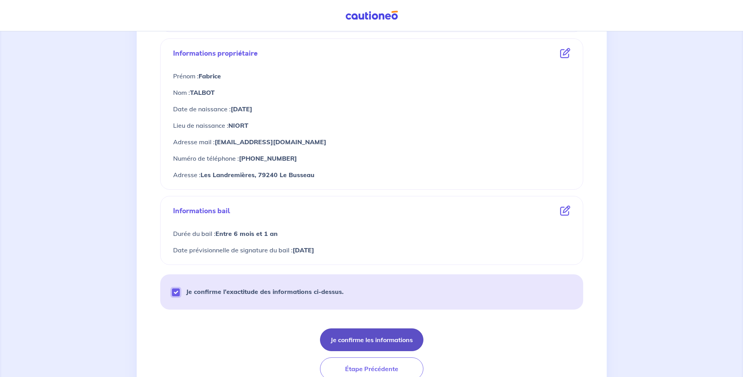  Describe the element at coordinates (257, 175) in the screenshot. I see `strong: Les Landremières, 79240 Le Busseau` at that location.